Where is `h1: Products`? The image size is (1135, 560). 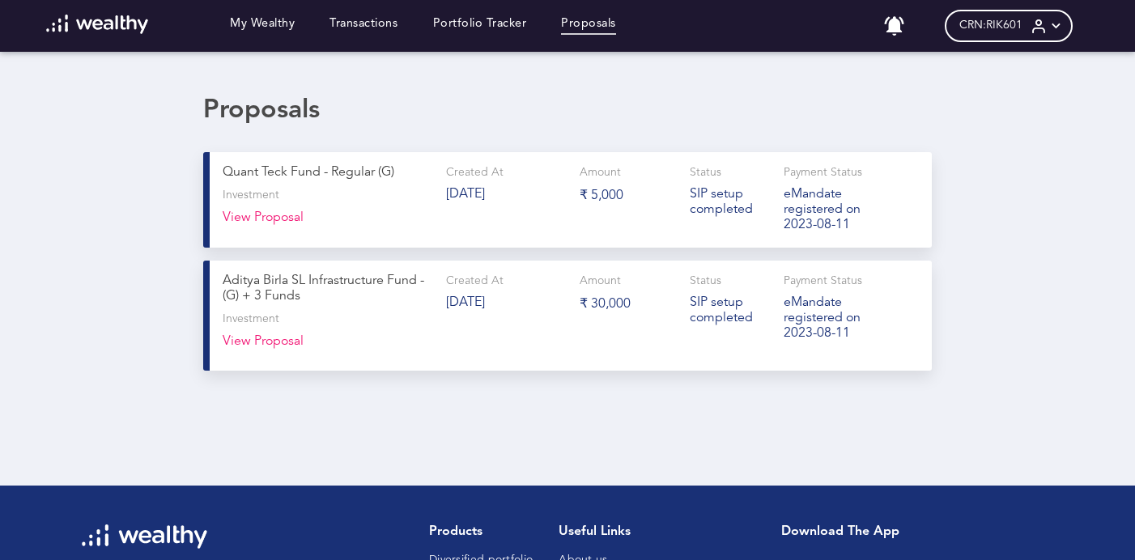 h1: Products is located at coordinates (481, 532).